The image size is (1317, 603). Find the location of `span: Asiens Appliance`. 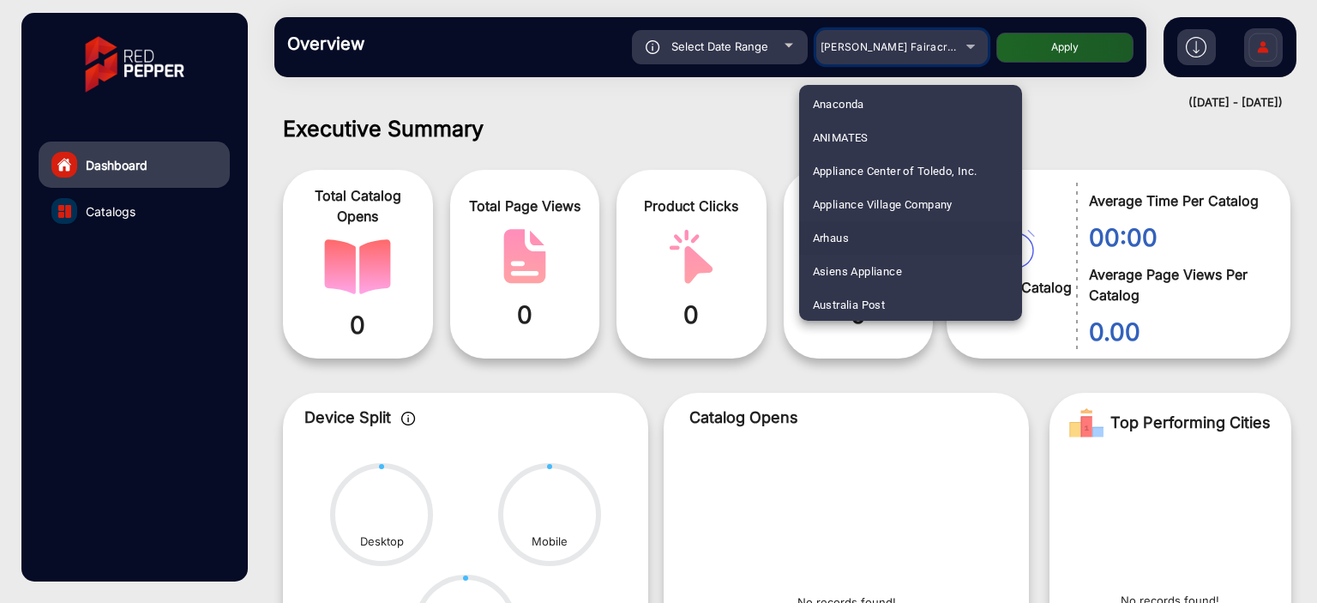

span: Asiens Appliance is located at coordinates (857, 271).